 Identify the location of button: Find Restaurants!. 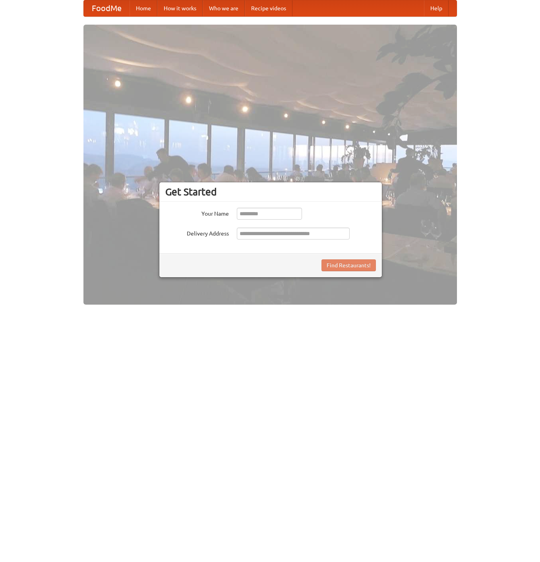
(349, 265).